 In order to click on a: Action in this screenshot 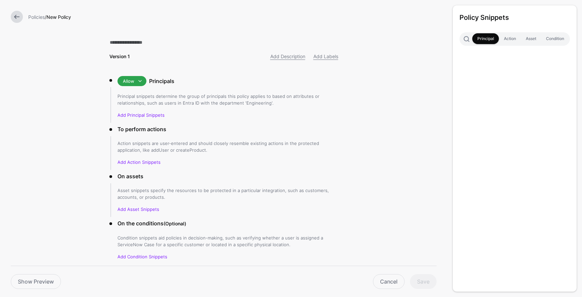, I will do `click(510, 39)`.